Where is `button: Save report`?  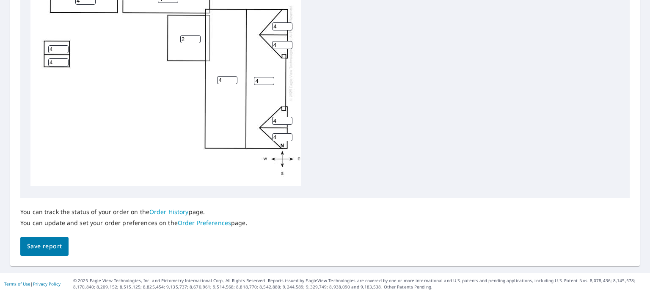
button: Save report is located at coordinates (44, 246).